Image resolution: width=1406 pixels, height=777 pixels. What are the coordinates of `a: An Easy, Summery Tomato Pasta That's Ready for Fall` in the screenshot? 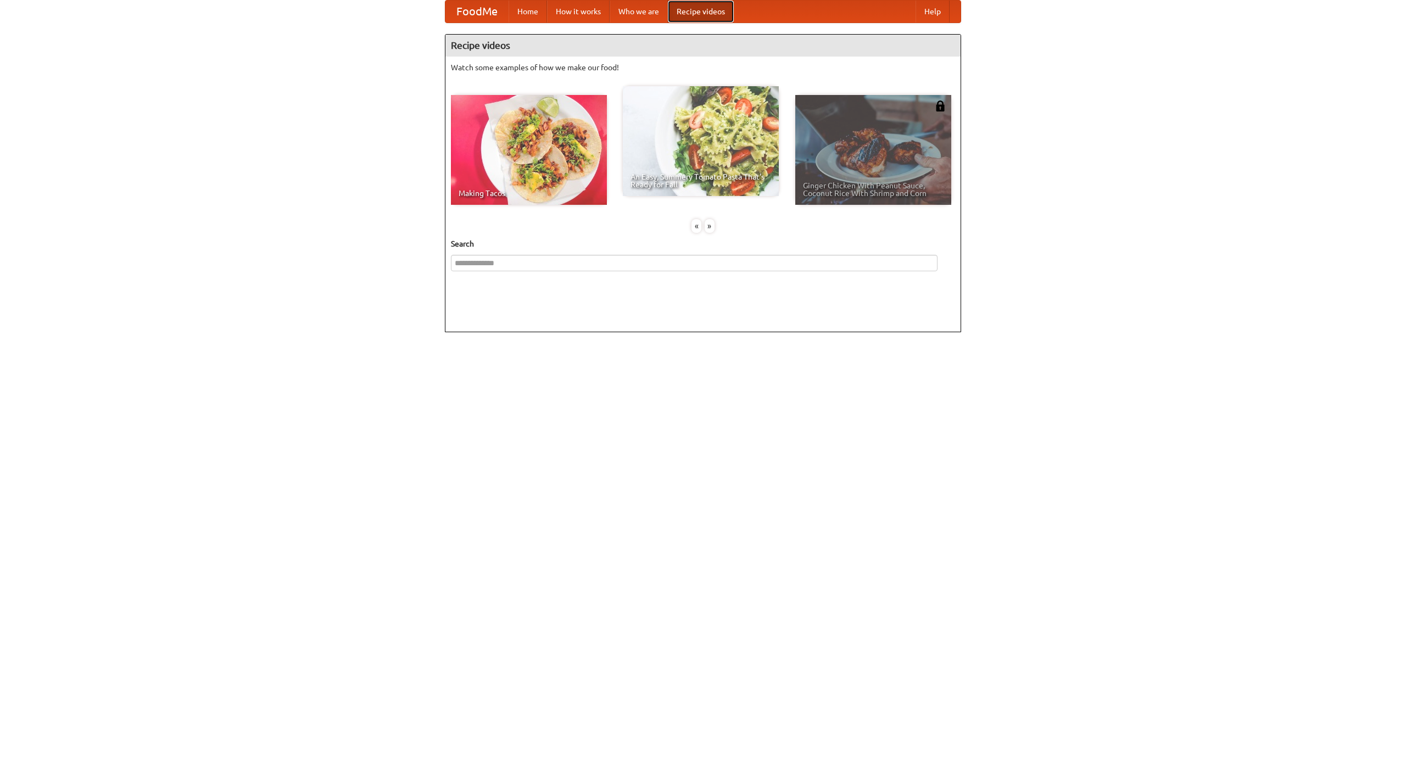 It's located at (701, 141).